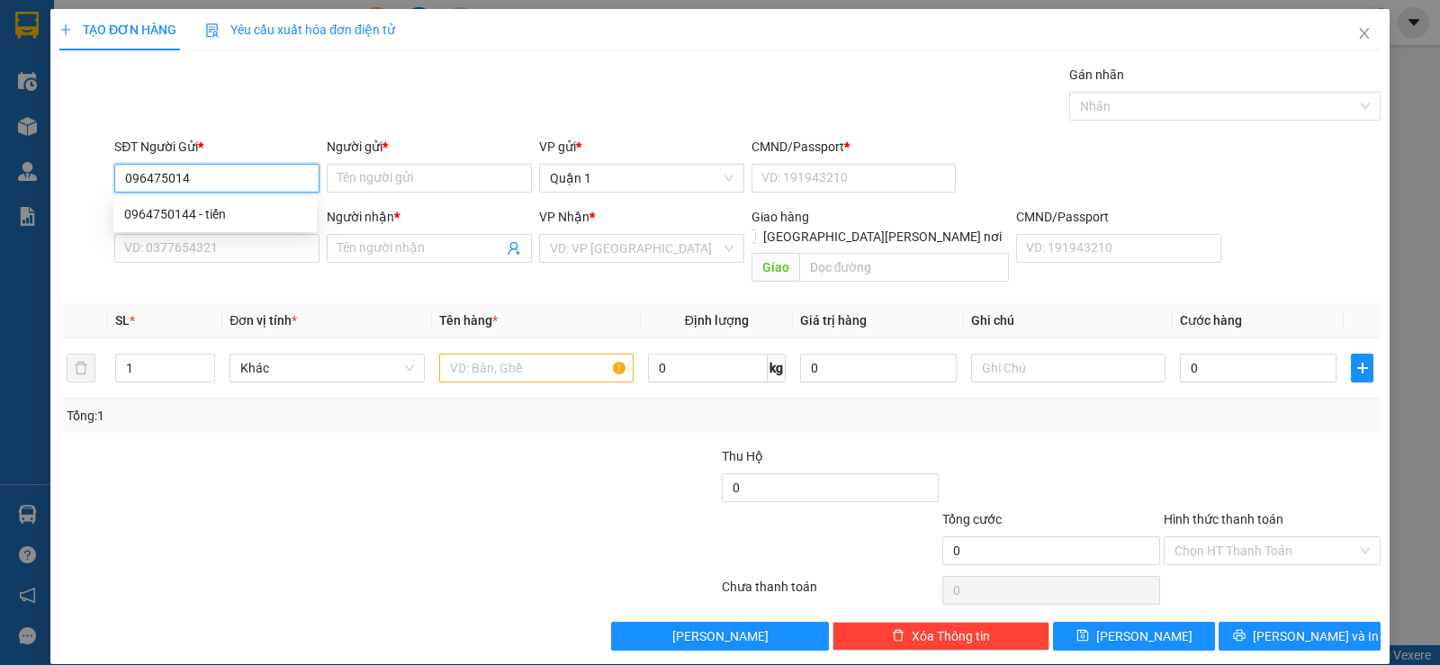 This screenshot has height=665, width=1440. What do you see at coordinates (311, 416) in the screenshot?
I see `div: Tổng: 1` at bounding box center [311, 416].